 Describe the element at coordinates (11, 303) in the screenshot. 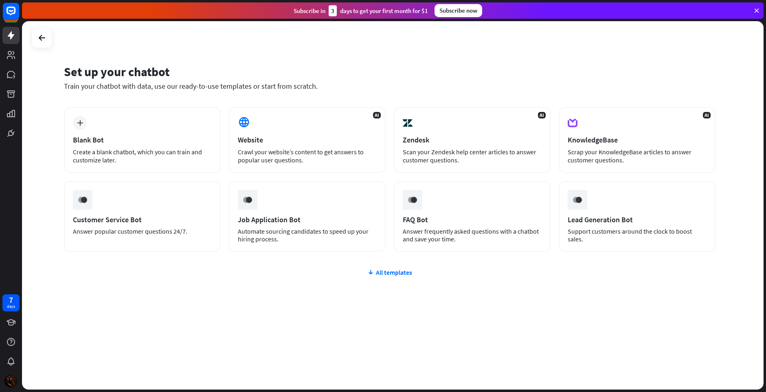

I see `a: 7 days` at that location.